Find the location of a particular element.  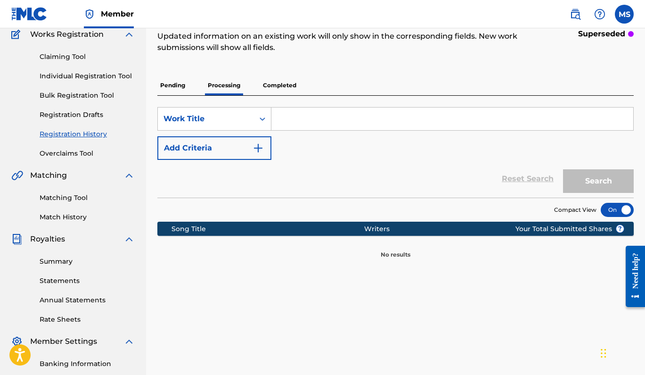

form: Search Form is located at coordinates (395, 152).